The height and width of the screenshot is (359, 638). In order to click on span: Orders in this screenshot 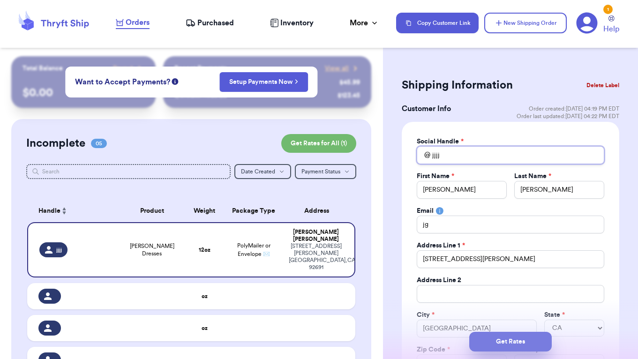, I will do `click(137, 23)`.